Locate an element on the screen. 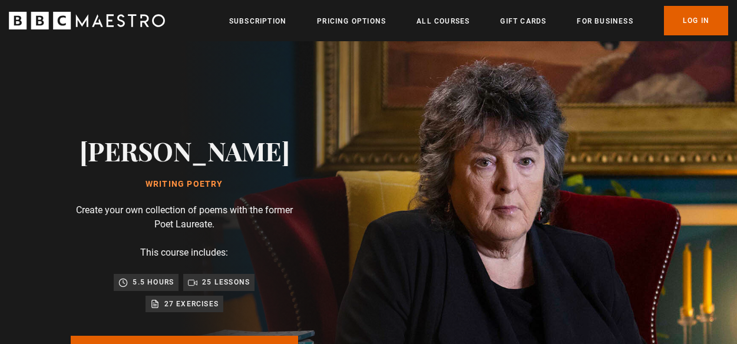 The image size is (737, 344). p: Create your own collection of poems with the former Poet Laureate. is located at coordinates (184, 217).